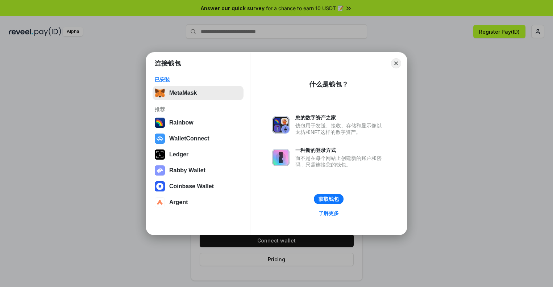 The image size is (553, 287). I want to click on div: Coinbase Wallet, so click(191, 187).